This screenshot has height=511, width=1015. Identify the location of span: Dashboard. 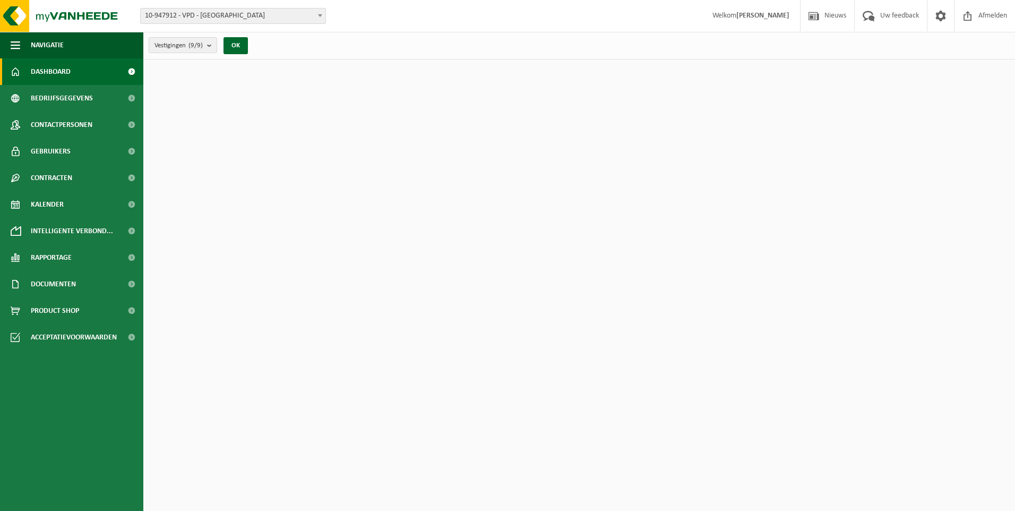
(50, 72).